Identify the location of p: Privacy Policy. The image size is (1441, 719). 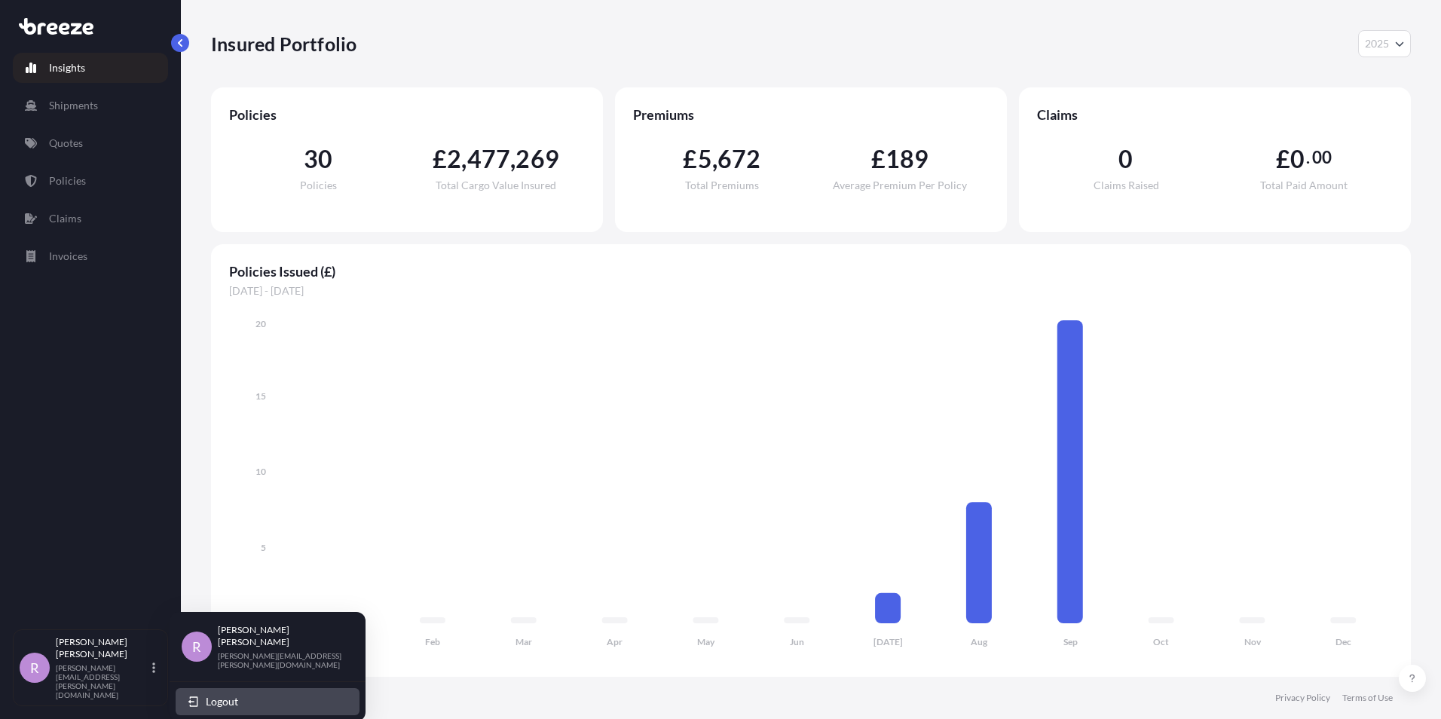
(1302, 698).